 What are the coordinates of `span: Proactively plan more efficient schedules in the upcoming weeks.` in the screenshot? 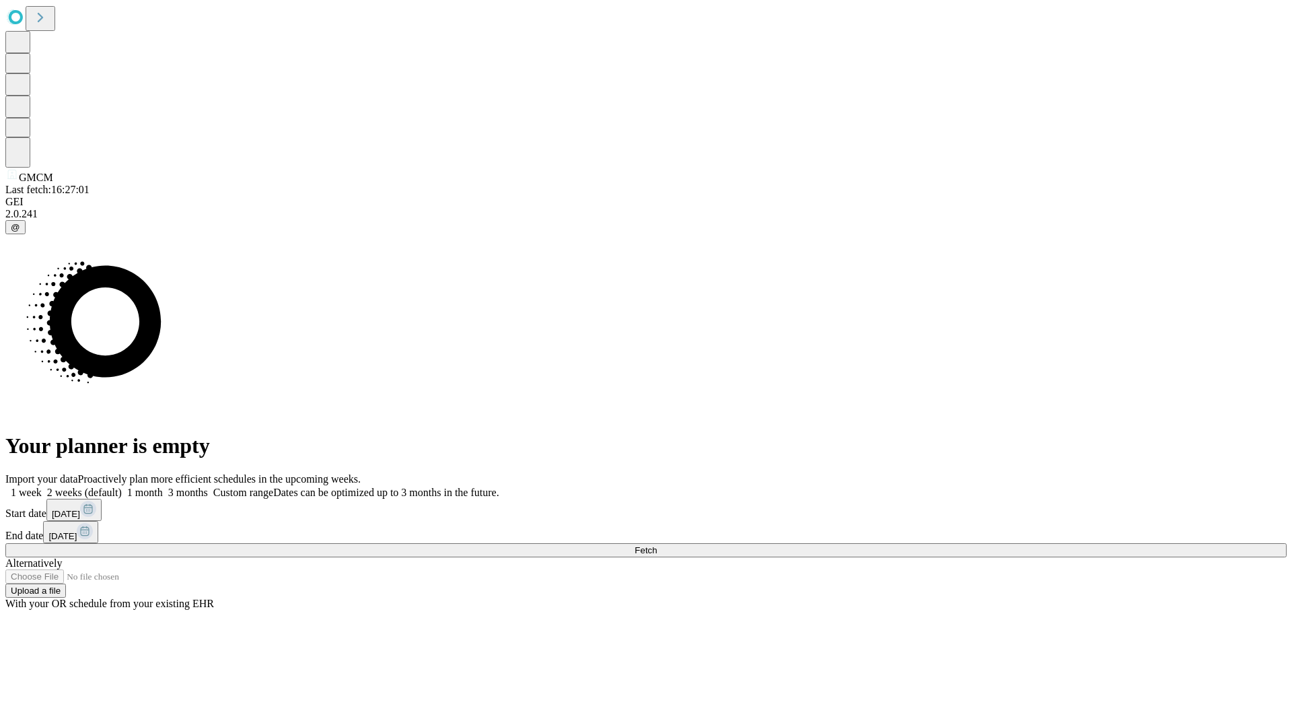 It's located at (219, 478).